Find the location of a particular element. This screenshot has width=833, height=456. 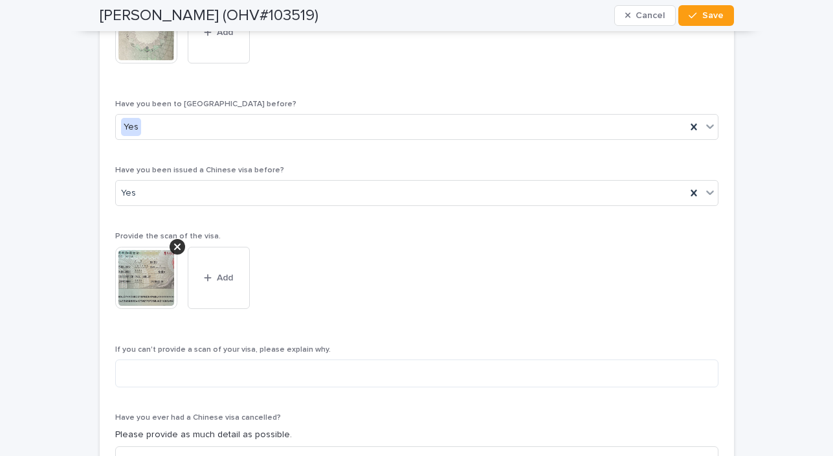

span: Provide the scan of the visa. is located at coordinates (168, 236).